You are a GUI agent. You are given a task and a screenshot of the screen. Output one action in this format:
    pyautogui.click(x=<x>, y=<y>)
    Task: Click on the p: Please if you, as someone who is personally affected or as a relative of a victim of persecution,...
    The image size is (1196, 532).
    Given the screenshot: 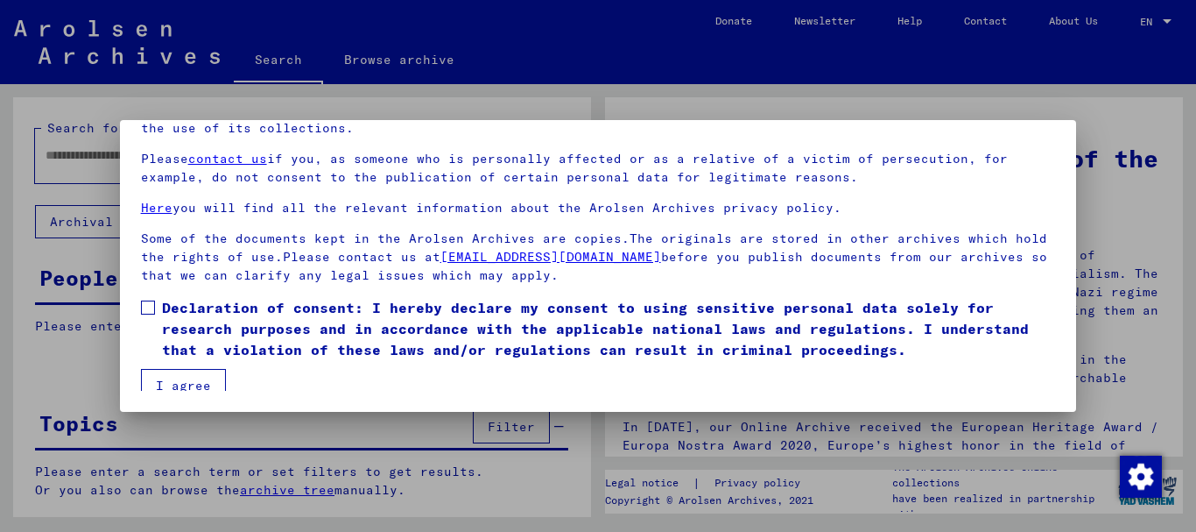 What is the action you would take?
    pyautogui.click(x=598, y=168)
    